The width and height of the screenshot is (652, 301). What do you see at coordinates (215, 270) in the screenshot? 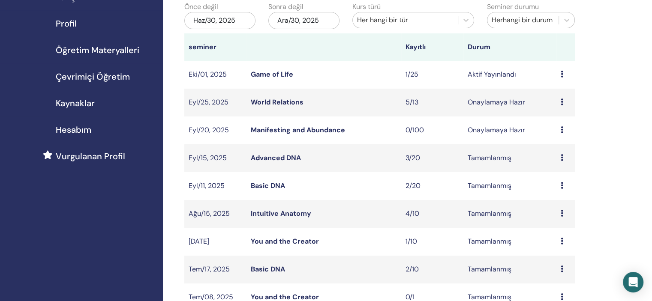
I see `td: Tem/17, 2025` at bounding box center [215, 270].